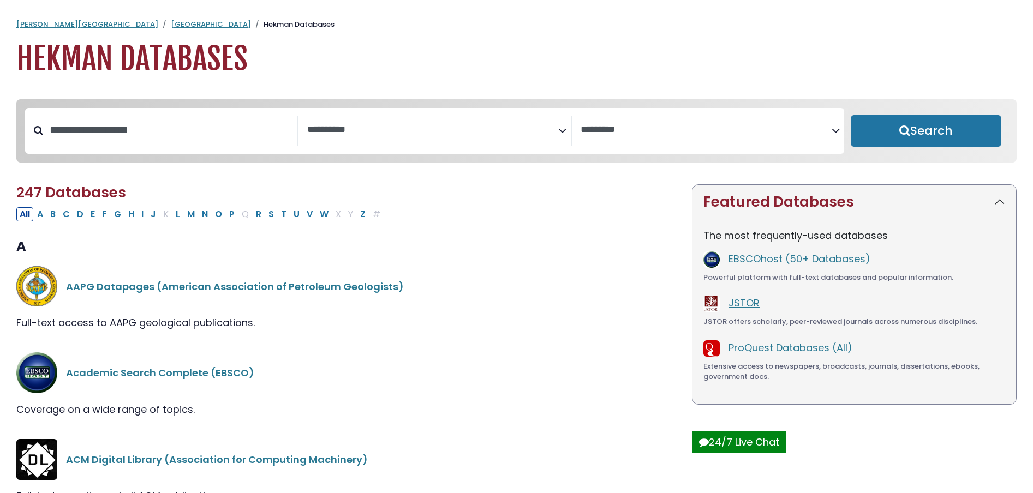 The height and width of the screenshot is (493, 1033). What do you see at coordinates (516, 131) in the screenshot?
I see `nav: Search filters` at bounding box center [516, 131].